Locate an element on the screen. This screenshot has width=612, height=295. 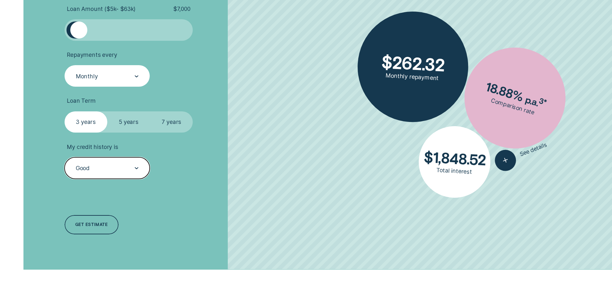
span: My credit history is is located at coordinates (92, 147).